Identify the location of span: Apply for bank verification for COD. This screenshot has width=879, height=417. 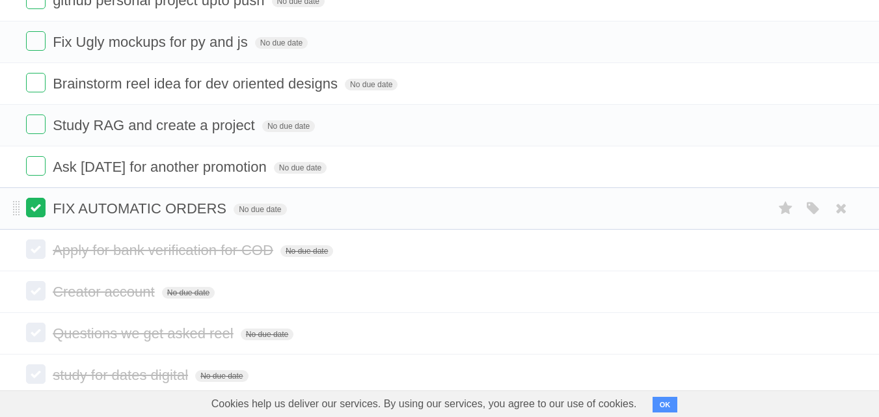
(165, 250).